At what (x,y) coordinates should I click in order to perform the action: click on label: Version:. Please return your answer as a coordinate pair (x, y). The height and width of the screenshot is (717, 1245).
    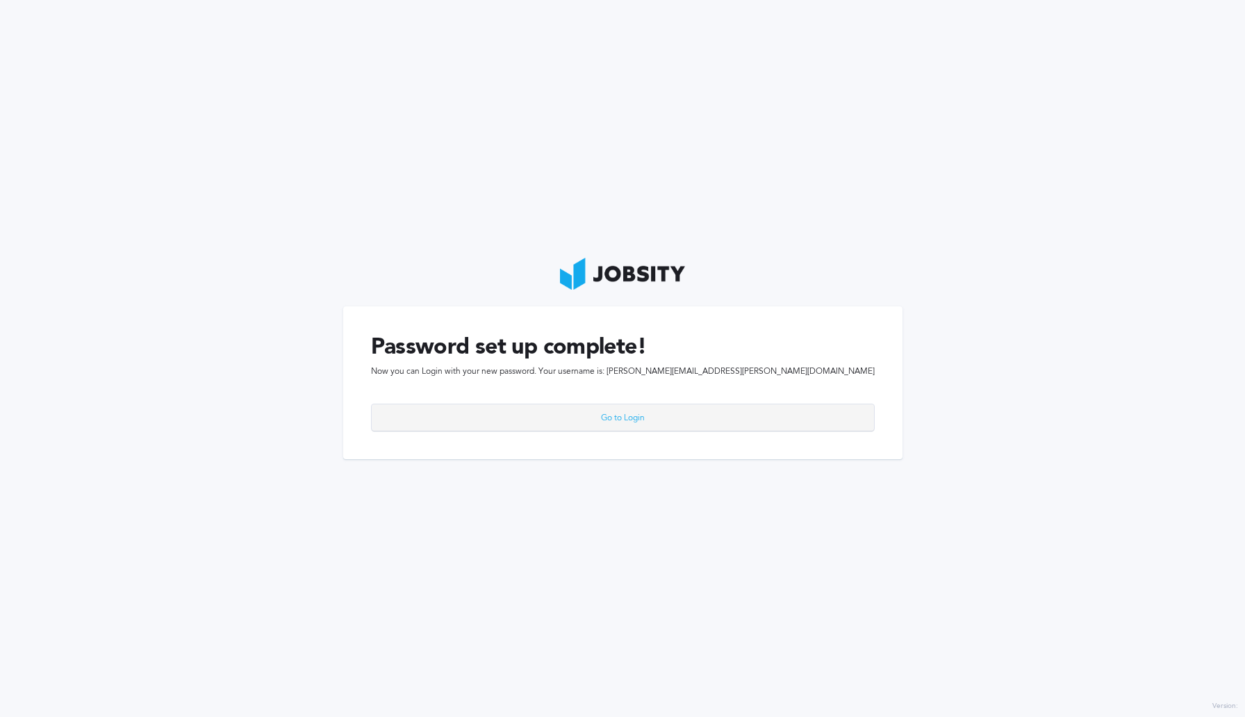
    Looking at the image, I should click on (1225, 706).